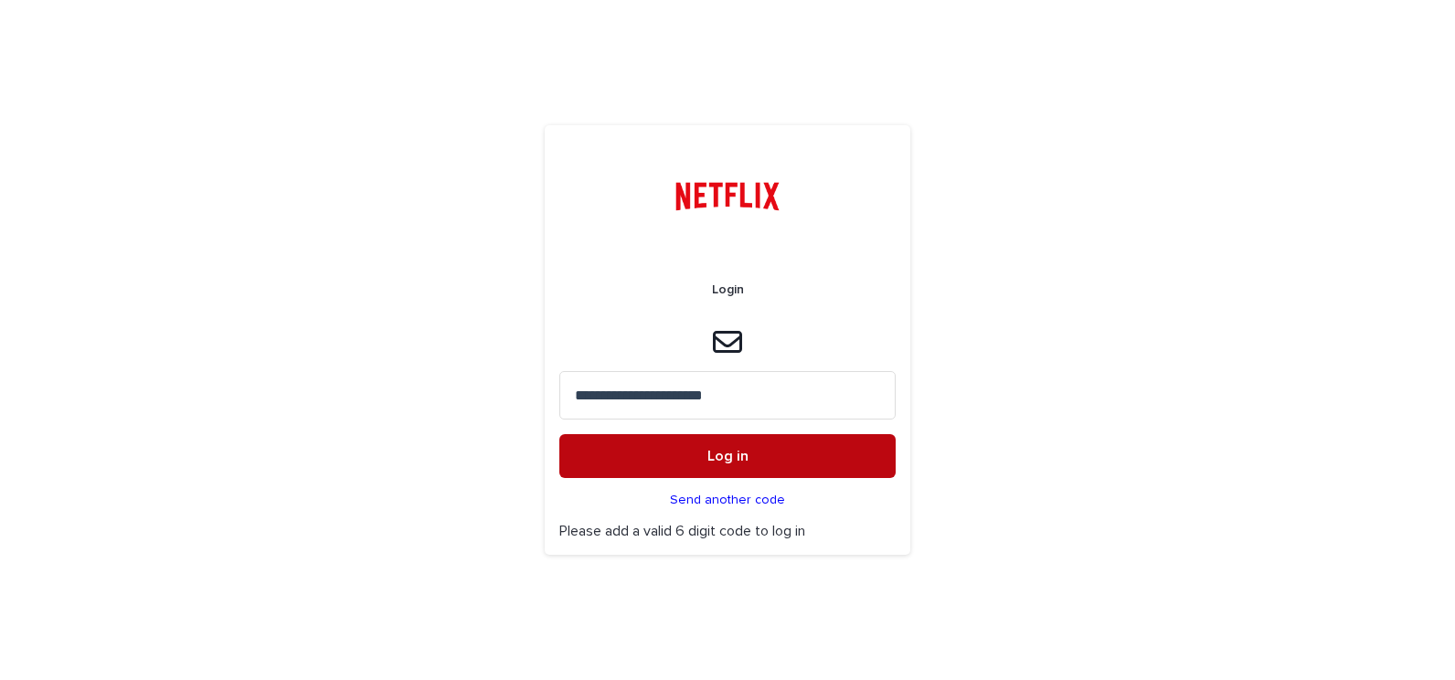 The image size is (1455, 680). What do you see at coordinates (728, 456) in the screenshot?
I see `button: Log in` at bounding box center [728, 456].